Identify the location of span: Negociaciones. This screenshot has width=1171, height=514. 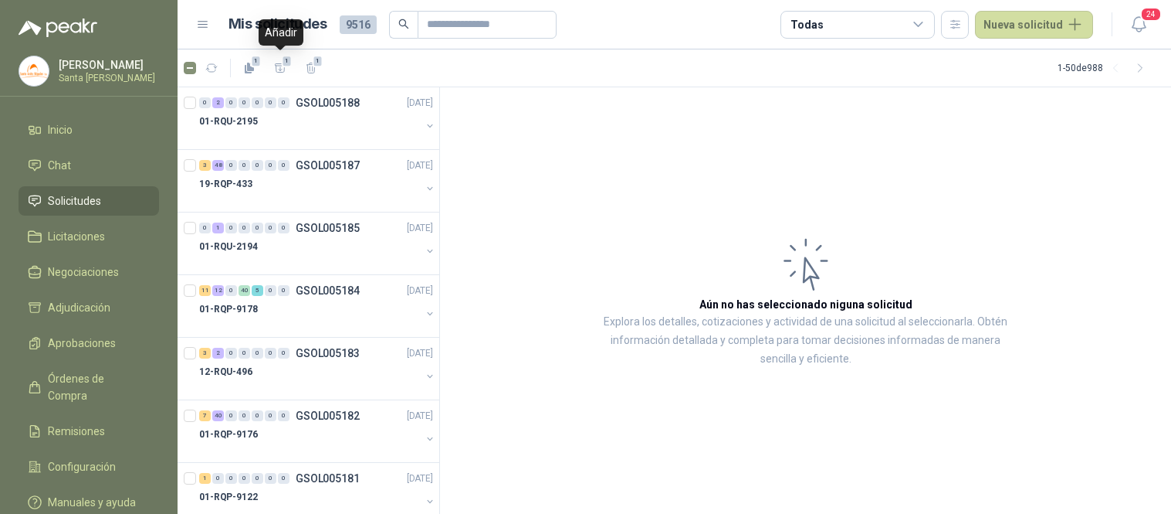
(83, 272).